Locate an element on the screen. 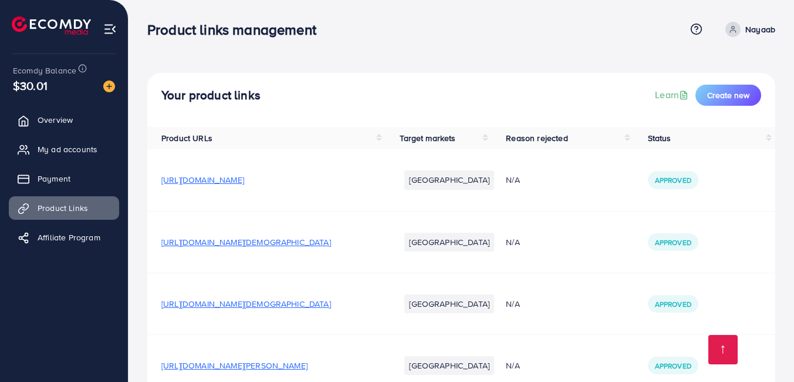 Image resolution: width=794 pixels, height=382 pixels. span: My ad accounts is located at coordinates (68, 149).